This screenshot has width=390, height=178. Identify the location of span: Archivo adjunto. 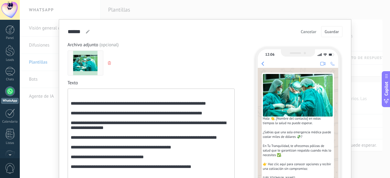
(93, 45).